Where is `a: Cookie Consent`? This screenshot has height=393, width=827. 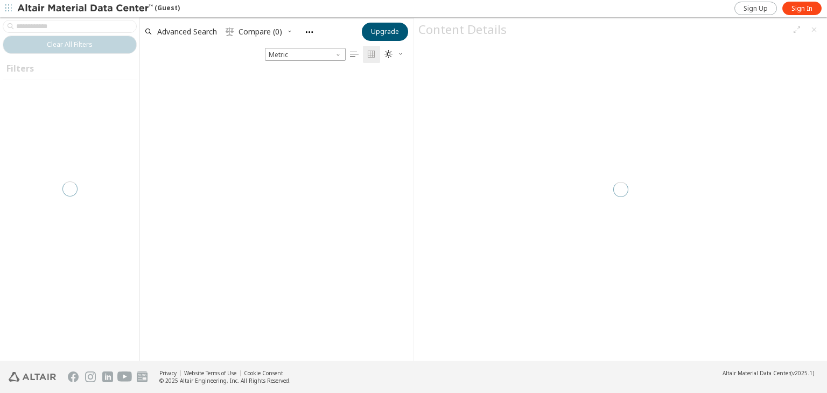
a: Cookie Consent is located at coordinates (263, 373).